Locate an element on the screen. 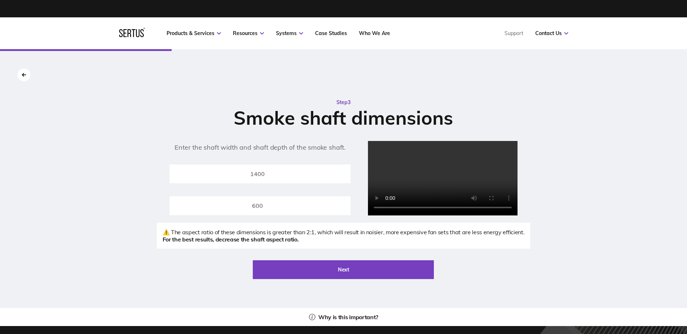 The image size is (687, 334). p: Smoke shaft dimensions is located at coordinates (343, 118).